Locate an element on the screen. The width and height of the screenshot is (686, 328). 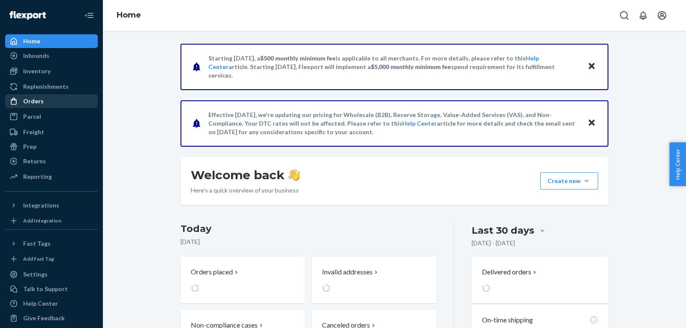
button: Invalid addresses is located at coordinates (374, 280).